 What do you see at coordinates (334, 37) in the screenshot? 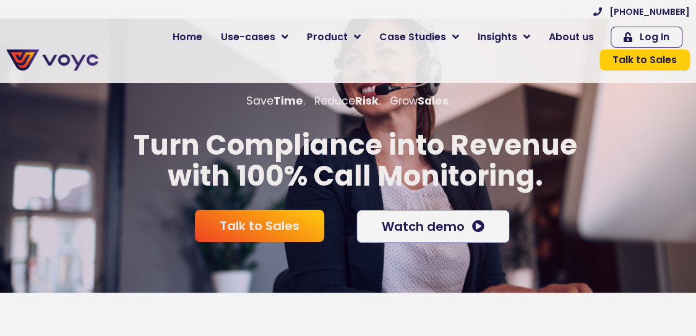
I see `a: Product` at bounding box center [334, 37].